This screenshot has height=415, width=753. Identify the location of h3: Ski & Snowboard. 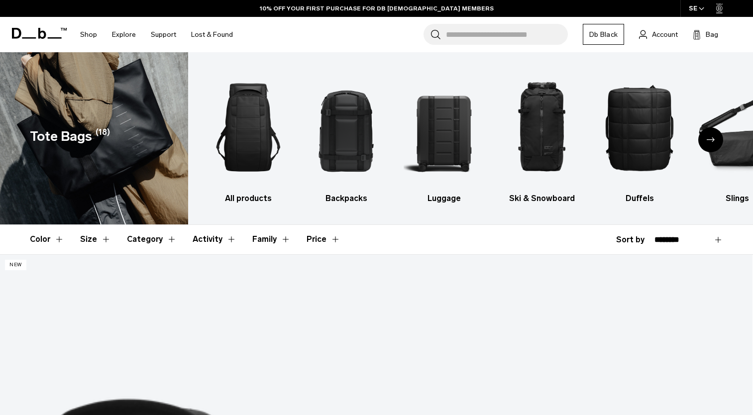
(542, 199).